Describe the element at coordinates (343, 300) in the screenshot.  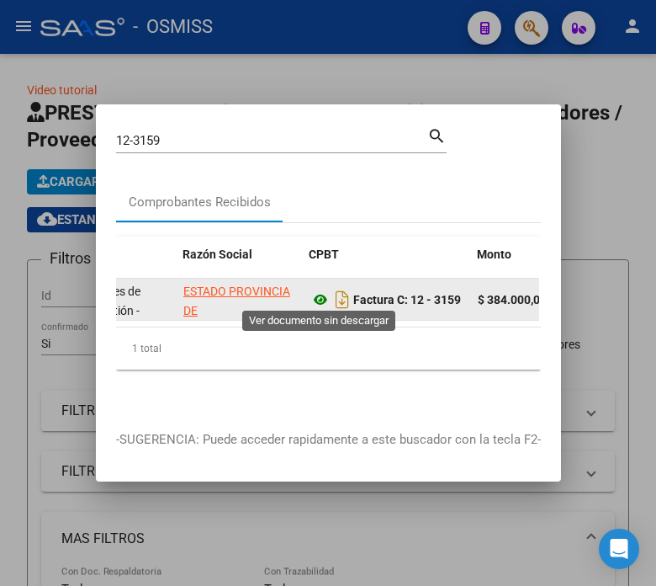
I see `i: Descargar documento` at that location.